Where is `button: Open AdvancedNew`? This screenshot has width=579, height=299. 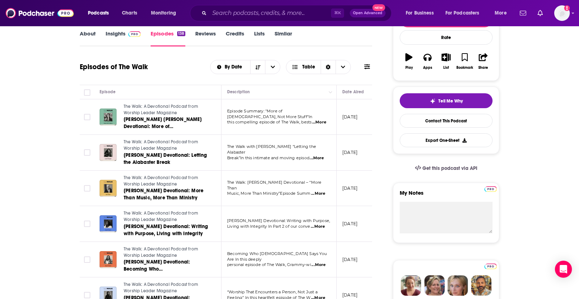
button: Open AdvancedNew is located at coordinates (367, 13).